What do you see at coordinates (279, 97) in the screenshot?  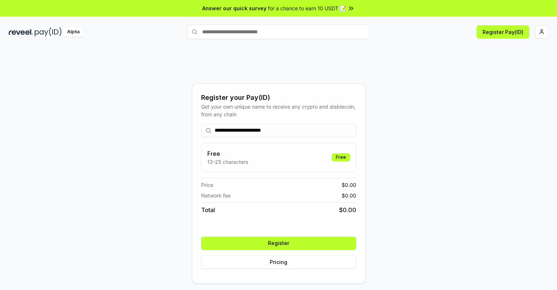 I see `div: Register your Pay(ID)` at bounding box center [279, 97].